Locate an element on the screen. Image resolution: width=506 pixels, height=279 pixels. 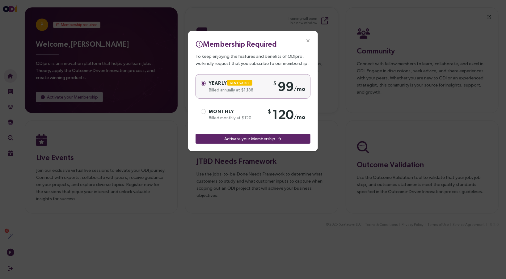
p: To keep enjoying the features and benefits of ODIpro, we kindly request that you subscribe to our... is located at coordinates (253, 60).